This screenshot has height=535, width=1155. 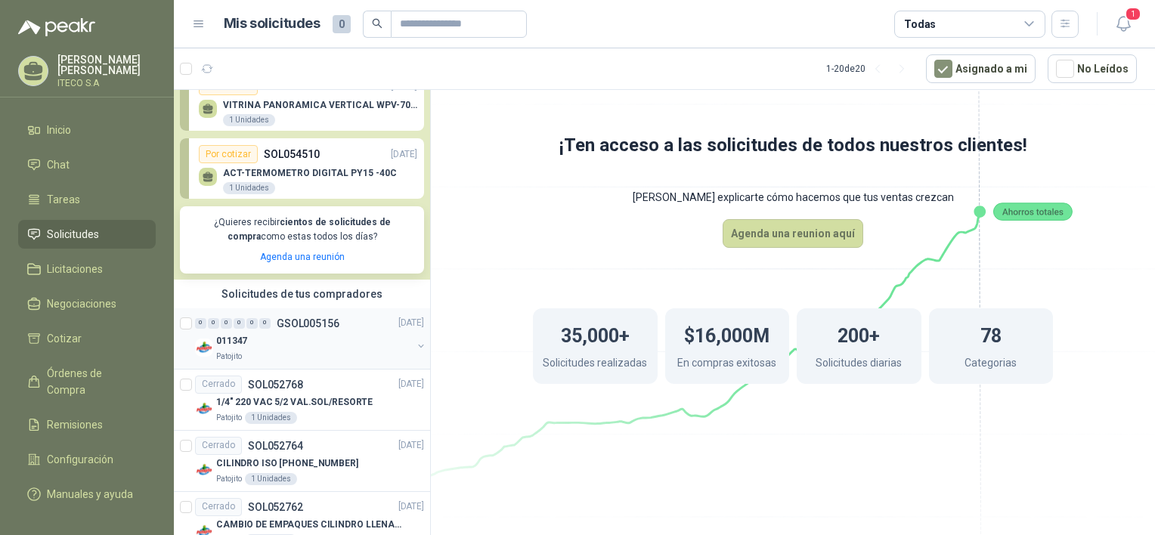 What do you see at coordinates (63, 199) in the screenshot?
I see `span: Tareas` at bounding box center [63, 199].